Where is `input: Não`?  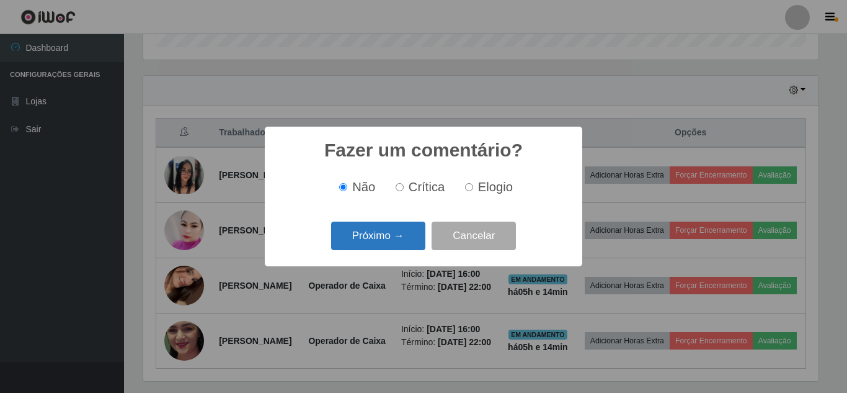
input: Não is located at coordinates (343, 187).